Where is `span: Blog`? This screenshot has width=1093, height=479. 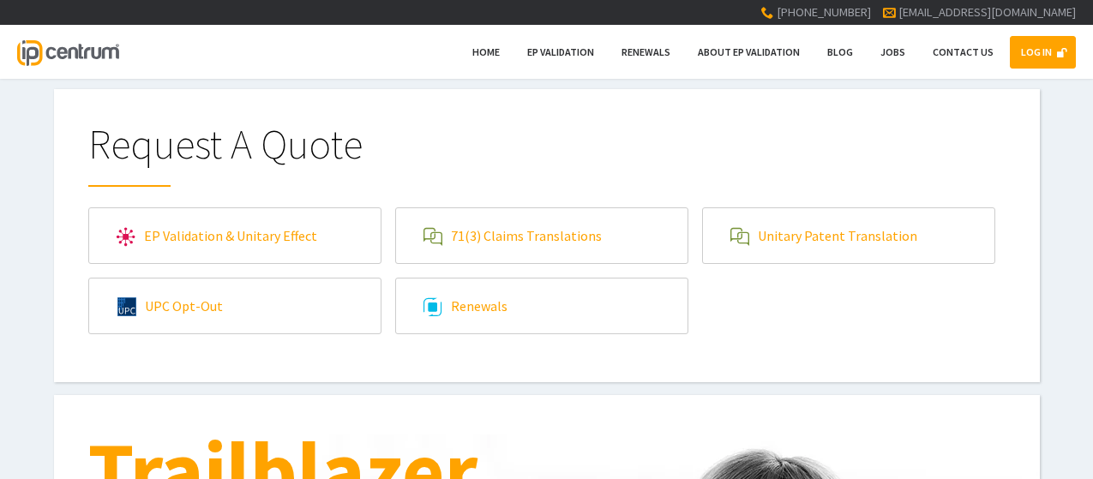
span: Blog is located at coordinates (840, 51).